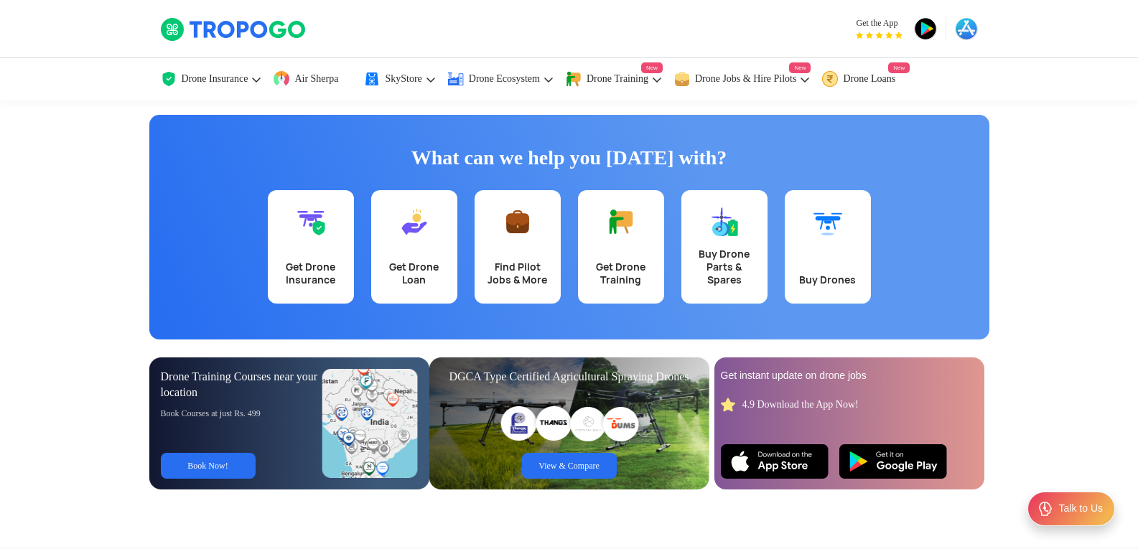 The width and height of the screenshot is (1138, 549). I want to click on div: Buy Drone Parts & Spares, so click(724, 267).